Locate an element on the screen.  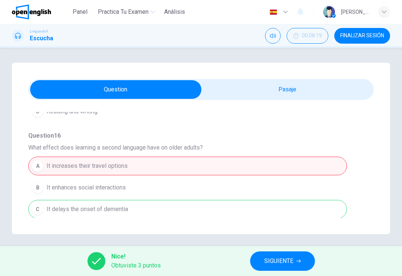
button: SIGUIENTE is located at coordinates (283, 261).